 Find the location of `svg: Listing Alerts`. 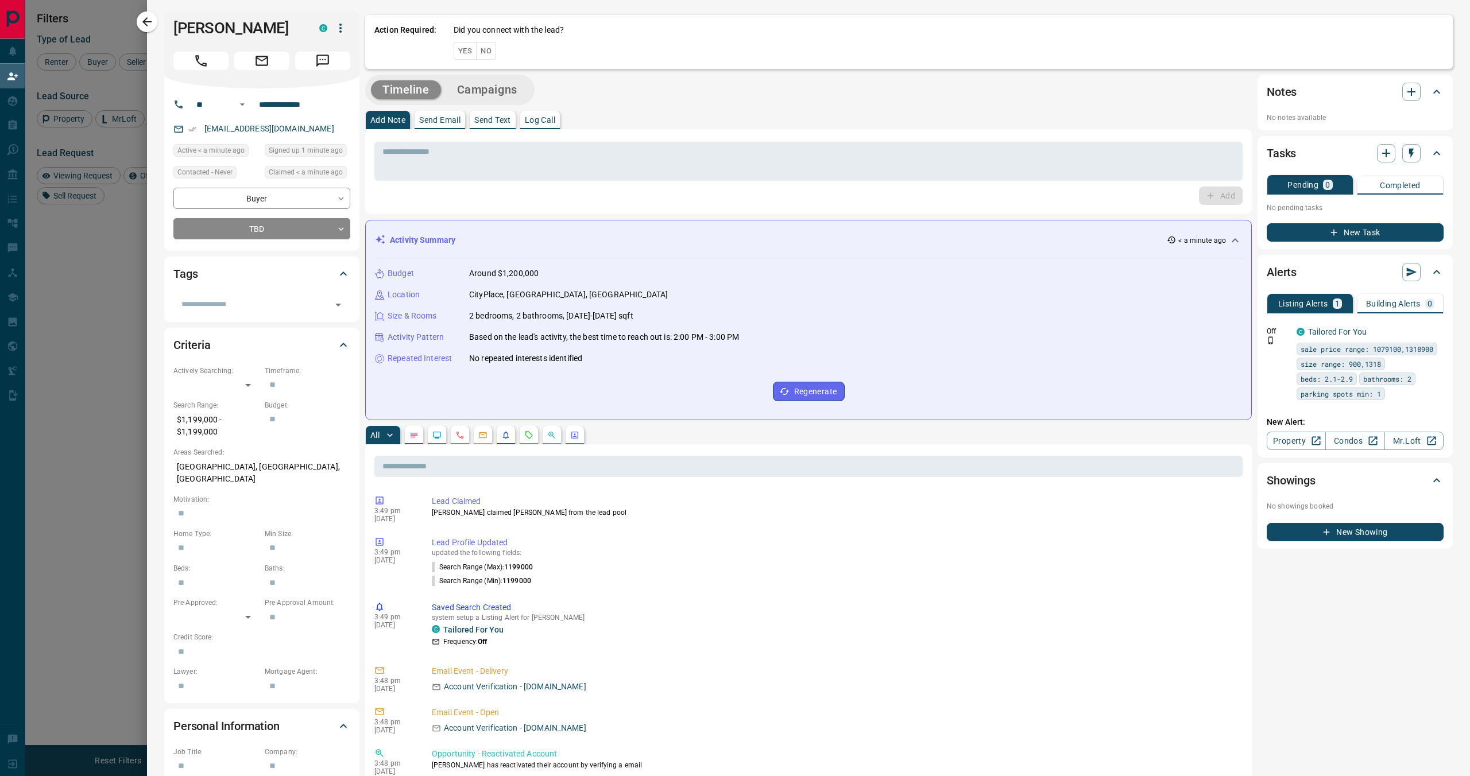

svg: Listing Alerts is located at coordinates (506, 435).